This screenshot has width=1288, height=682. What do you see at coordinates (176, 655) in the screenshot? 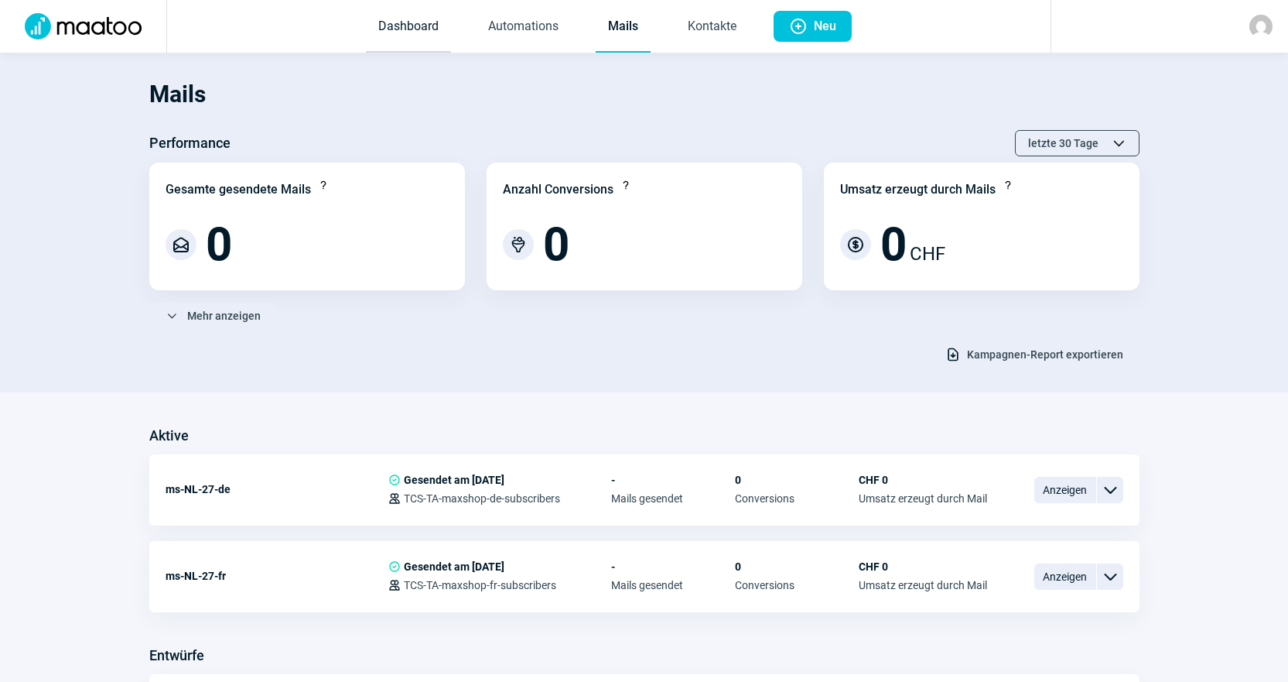
I see `h3: Entwürfe` at bounding box center [176, 655].